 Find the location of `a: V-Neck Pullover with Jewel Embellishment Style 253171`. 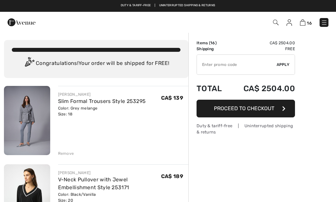

a: V-Neck Pullover with Jewel Embellishment Style 253171 is located at coordinates (93, 183).